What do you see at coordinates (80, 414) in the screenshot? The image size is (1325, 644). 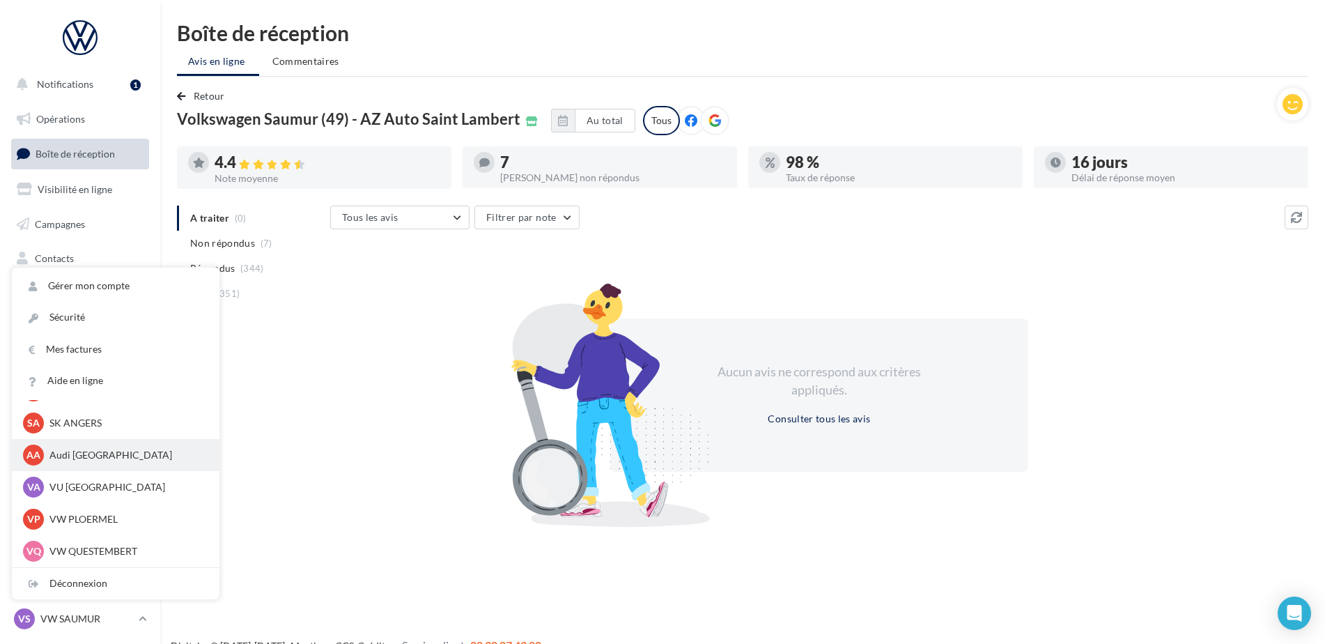 I see `a: Campagnes DataOnDemand` at bounding box center [80, 414].